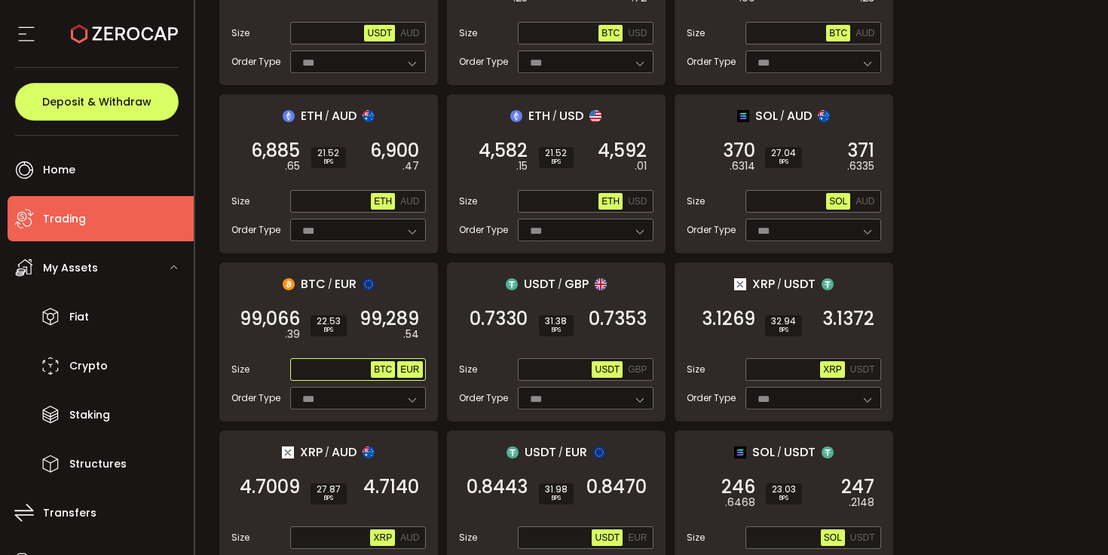  Describe the element at coordinates (64, 219) in the screenshot. I see `span: Trading` at that location.